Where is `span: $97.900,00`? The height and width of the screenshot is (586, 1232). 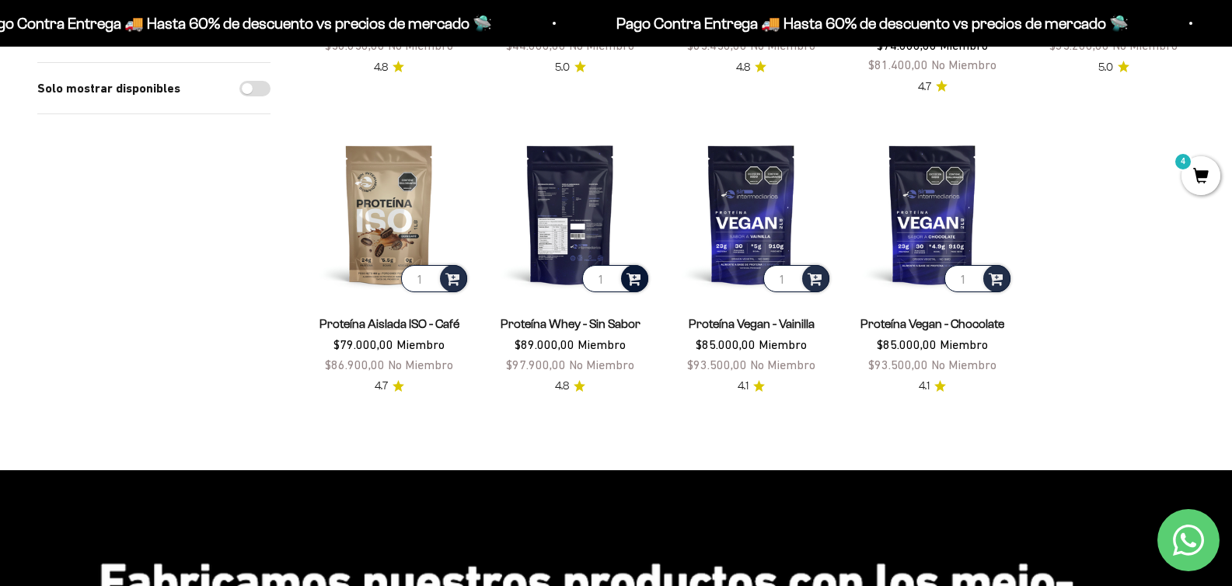 span: $97.900,00 is located at coordinates (535, 364).